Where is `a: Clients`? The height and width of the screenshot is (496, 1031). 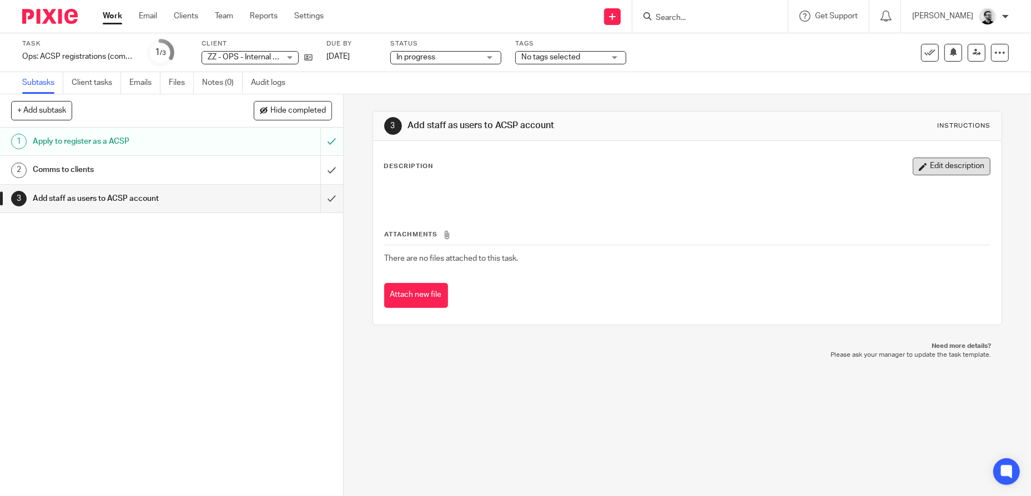
a: Clients is located at coordinates (186, 16).